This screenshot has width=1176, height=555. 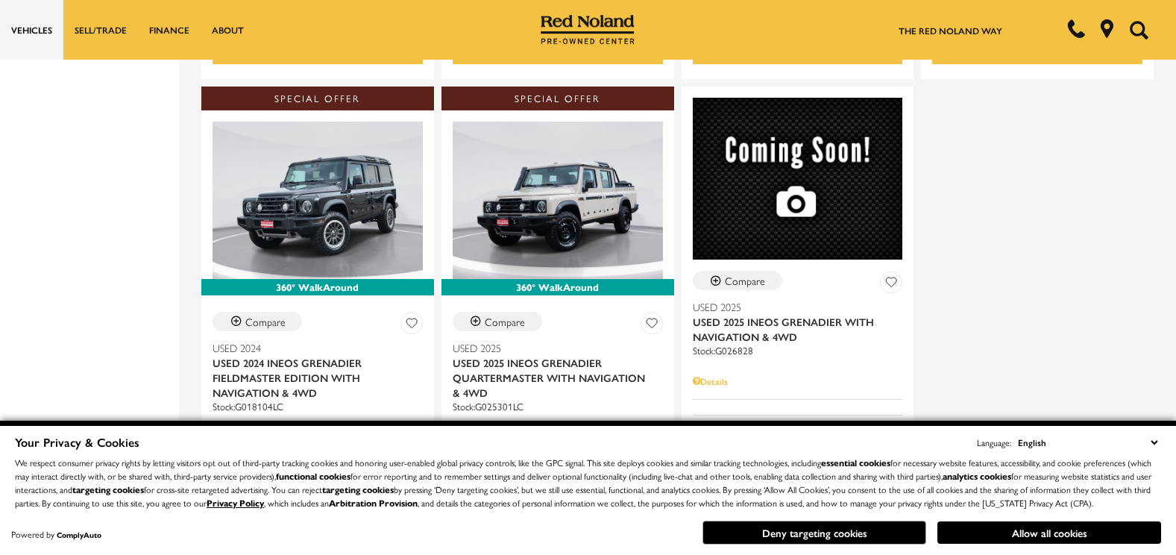 I want to click on button: Allow all cookies, so click(x=1049, y=532).